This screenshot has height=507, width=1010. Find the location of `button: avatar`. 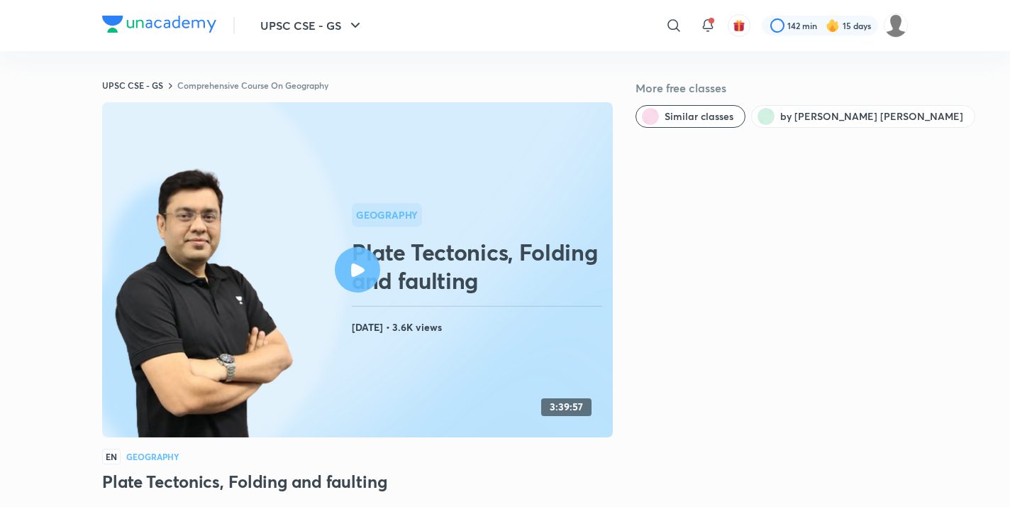

button: avatar is located at coordinates (739, 26).